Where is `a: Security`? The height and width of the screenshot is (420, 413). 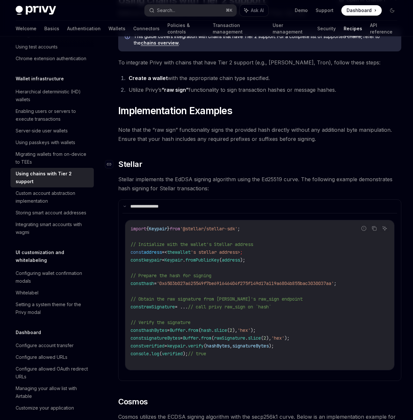
a: Security is located at coordinates (326, 29).